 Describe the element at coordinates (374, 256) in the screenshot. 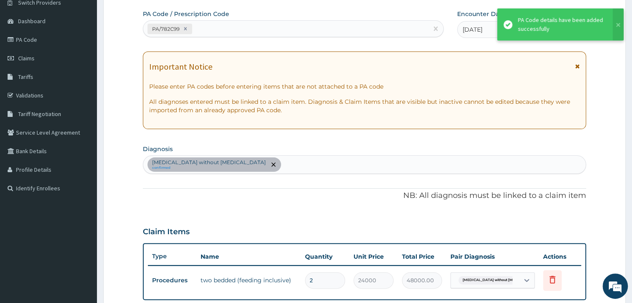

I see `th: Unit Price` at that location.